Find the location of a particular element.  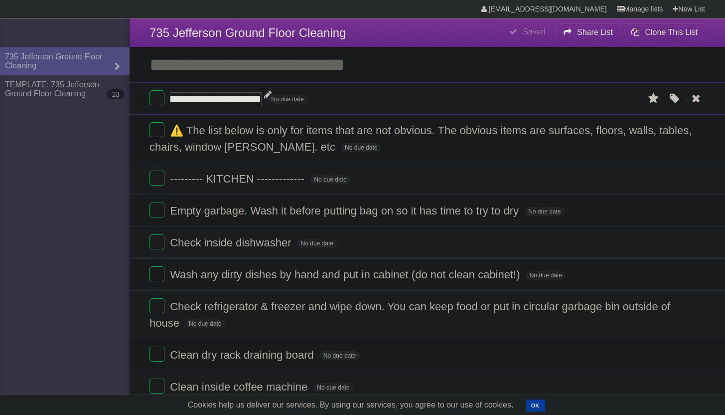

span: Clean dry rack draining board is located at coordinates (243, 354).